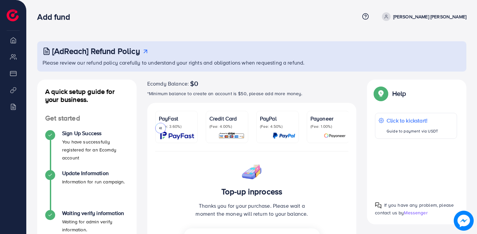  What do you see at coordinates (278, 118) in the screenshot?
I see `p: PayPal` at bounding box center [278, 118].